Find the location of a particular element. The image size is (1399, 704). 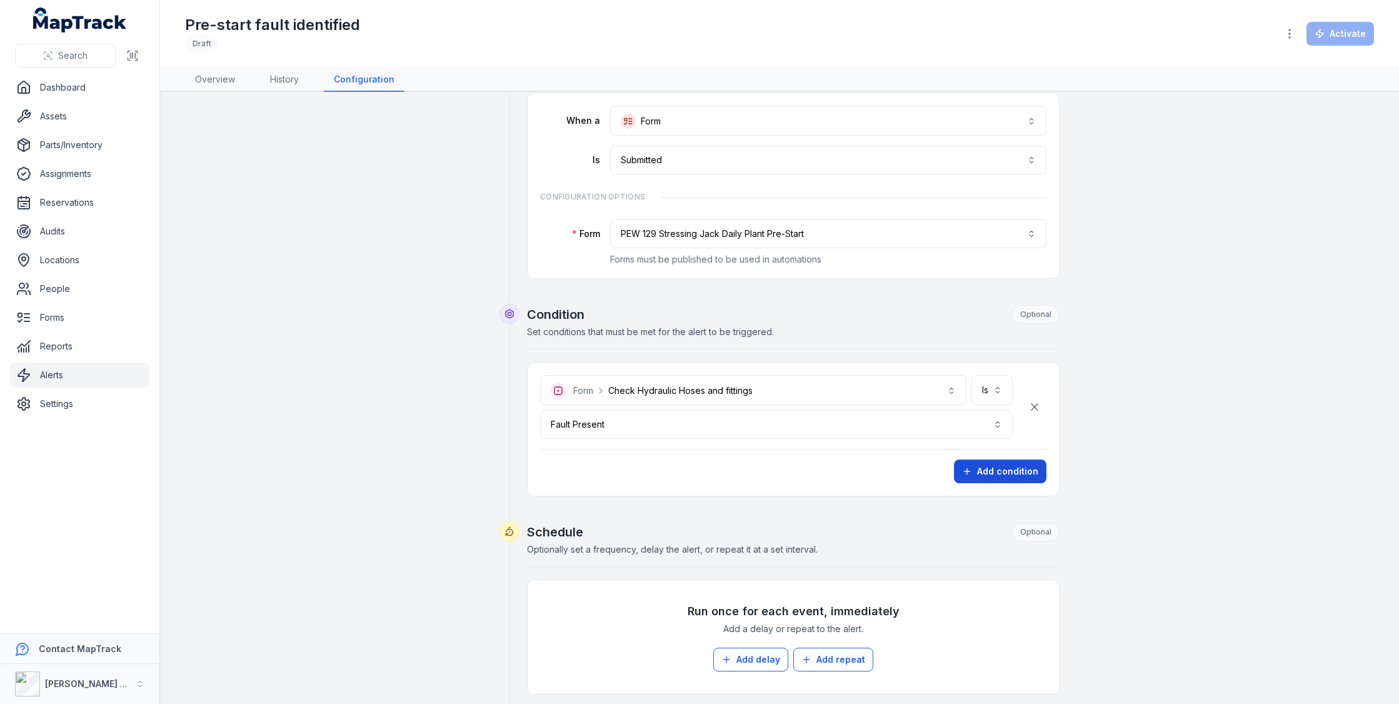

span: Set conditions that must be met for the alert to be triggered. is located at coordinates (650, 331).